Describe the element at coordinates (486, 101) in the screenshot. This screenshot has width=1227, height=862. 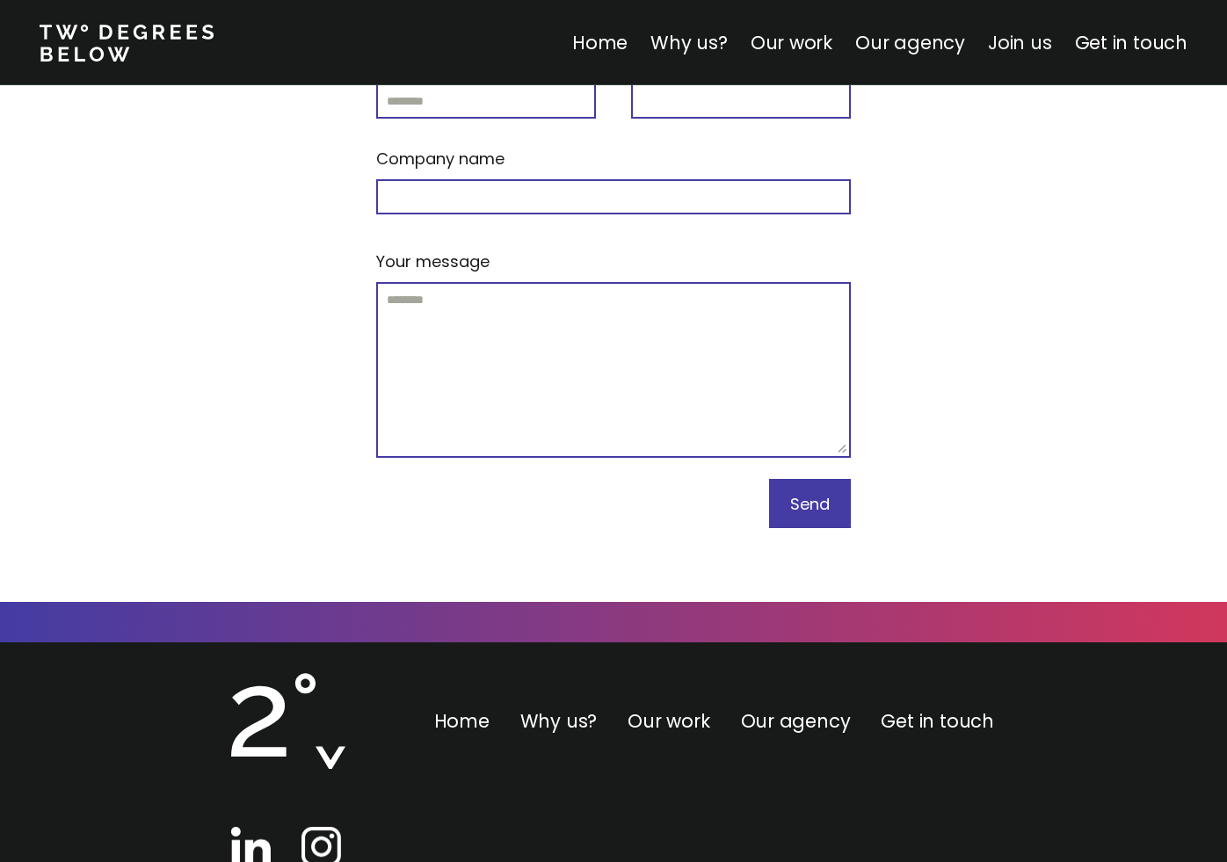
I see `input: Email` at that location.